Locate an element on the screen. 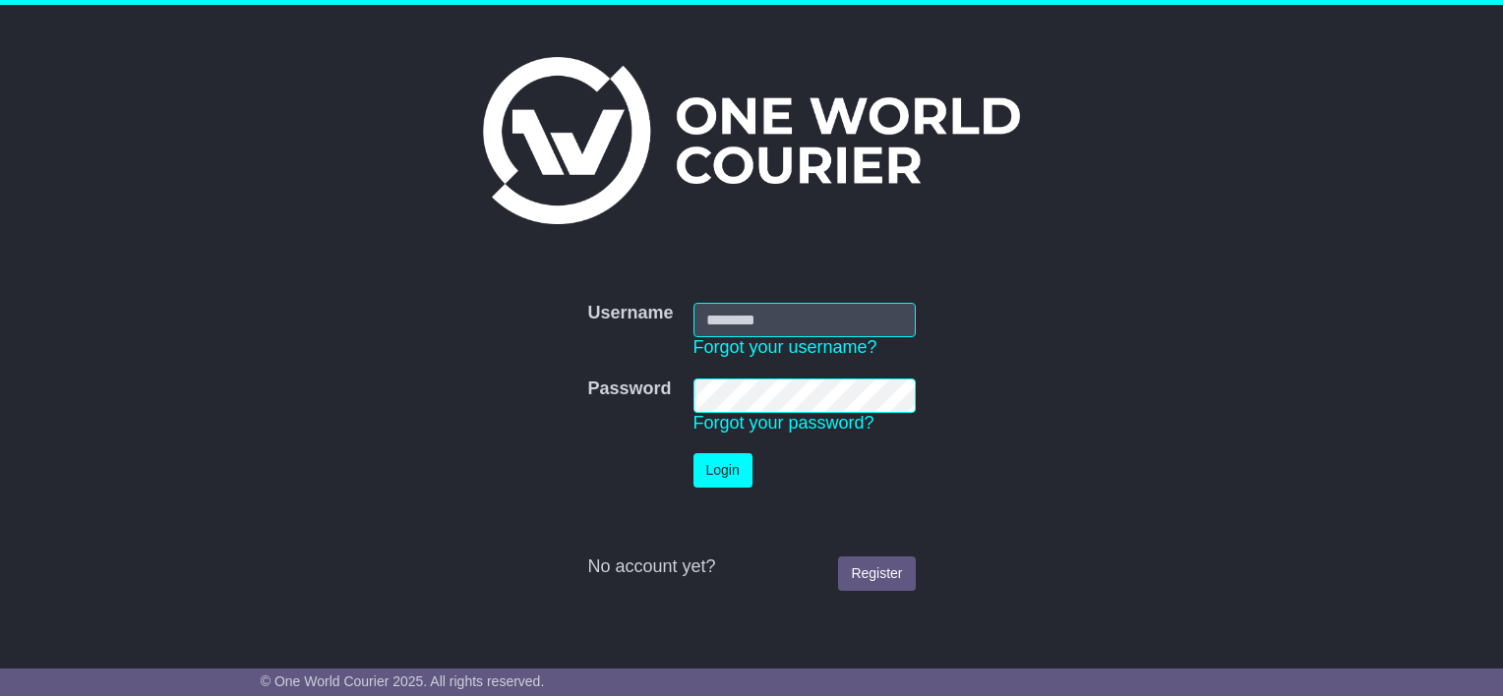 The height and width of the screenshot is (696, 1503). label: Password is located at coordinates (628, 389).